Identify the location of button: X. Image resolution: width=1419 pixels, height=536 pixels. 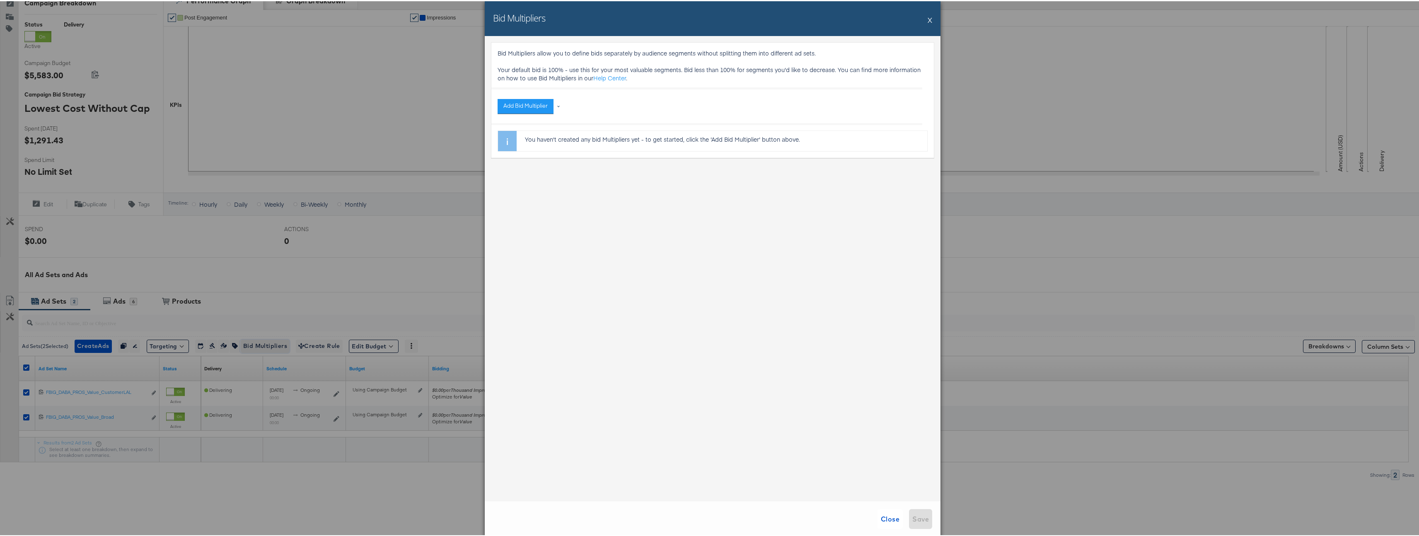
(930, 19).